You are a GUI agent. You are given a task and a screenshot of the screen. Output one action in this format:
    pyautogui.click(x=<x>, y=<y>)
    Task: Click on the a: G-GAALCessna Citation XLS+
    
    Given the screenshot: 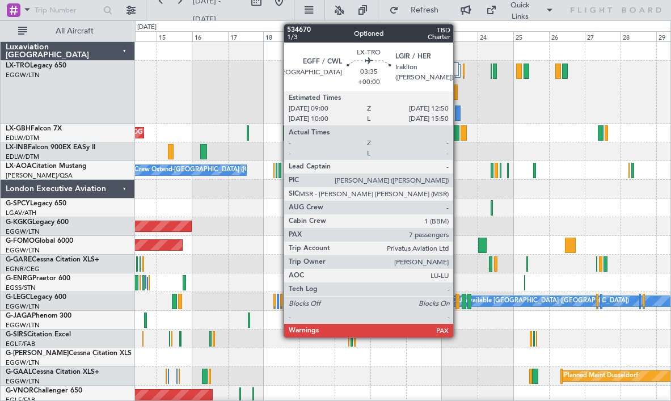 What is the action you would take?
    pyautogui.click(x=52, y=372)
    